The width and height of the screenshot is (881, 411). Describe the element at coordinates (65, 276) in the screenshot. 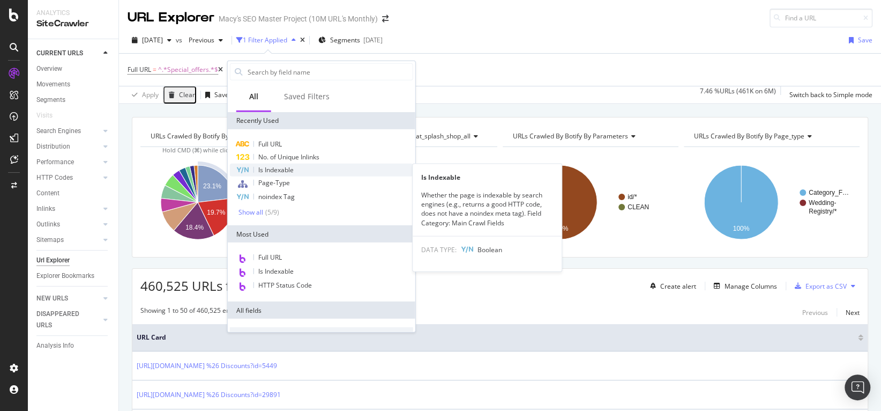

I see `div: Explorer Bookmarks` at that location.